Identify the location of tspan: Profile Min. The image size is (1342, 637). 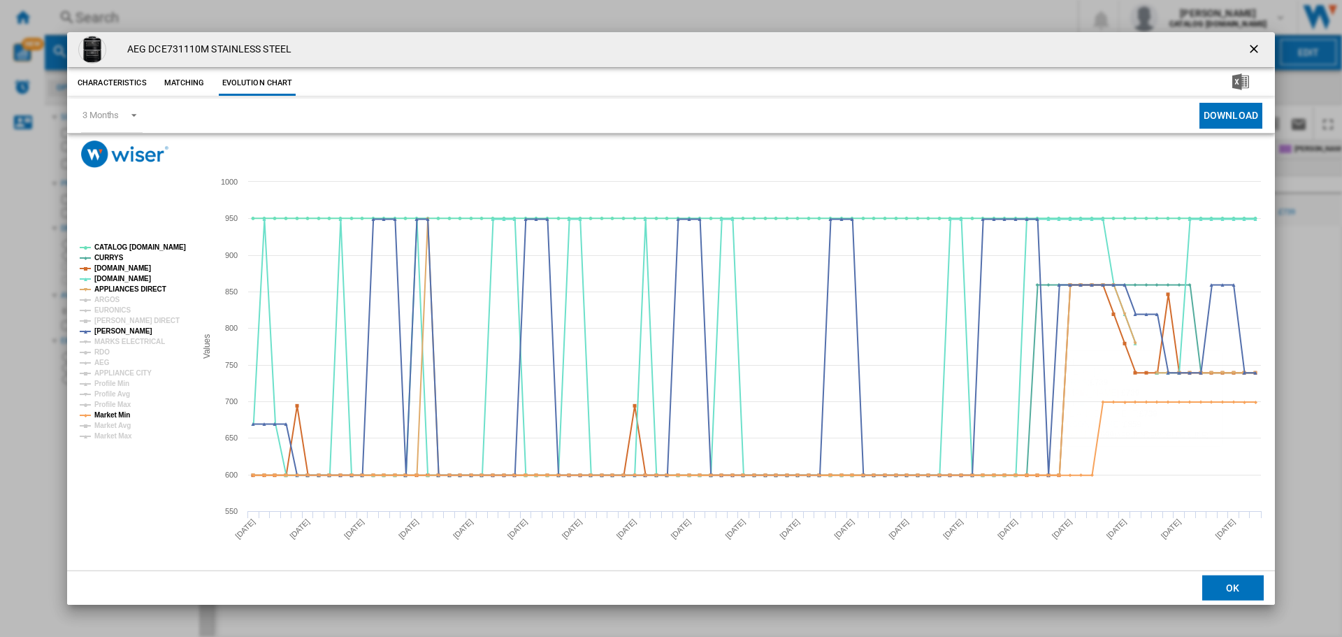
(112, 383).